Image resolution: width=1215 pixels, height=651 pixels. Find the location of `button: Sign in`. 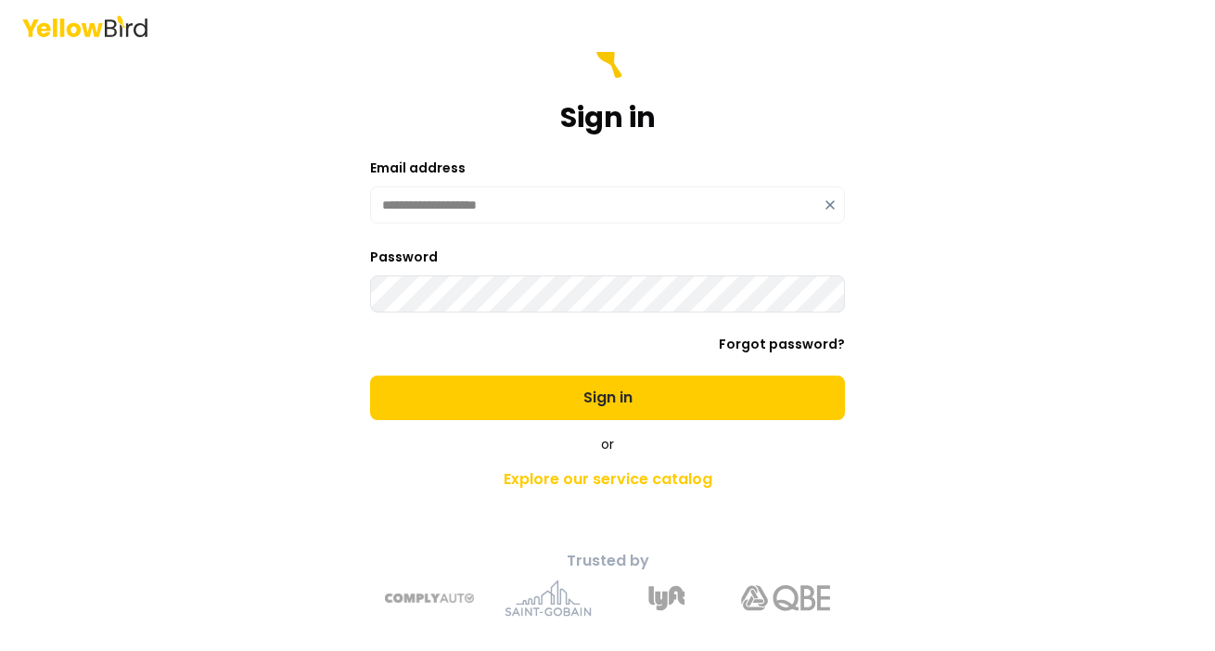

button: Sign in is located at coordinates (608, 398).